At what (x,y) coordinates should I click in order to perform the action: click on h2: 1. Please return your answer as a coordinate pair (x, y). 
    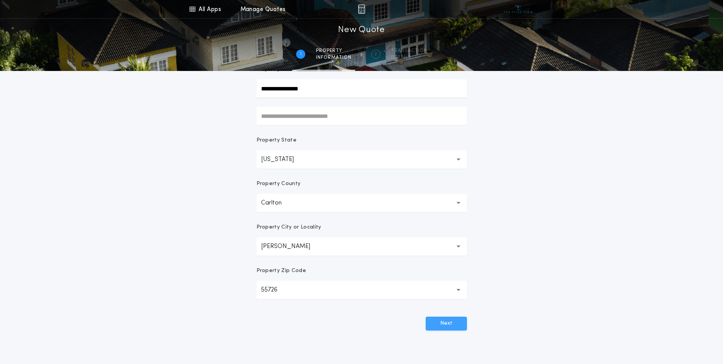
    Looking at the image, I should click on (301, 54).